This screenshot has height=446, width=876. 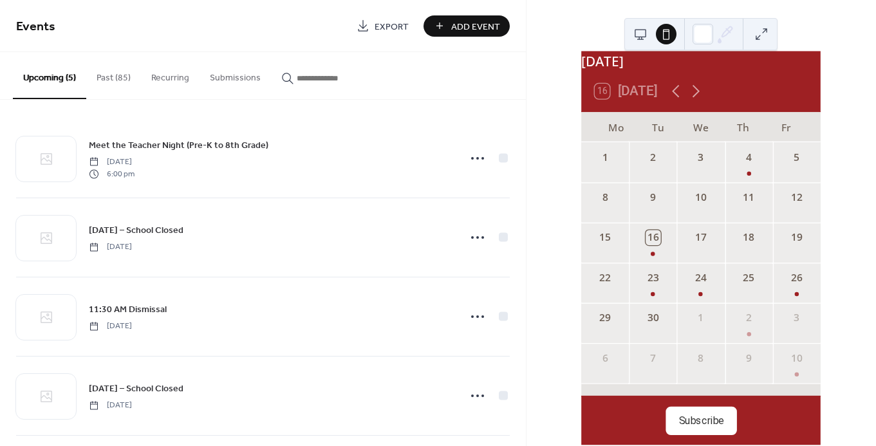 I want to click on div: 12, so click(x=796, y=197).